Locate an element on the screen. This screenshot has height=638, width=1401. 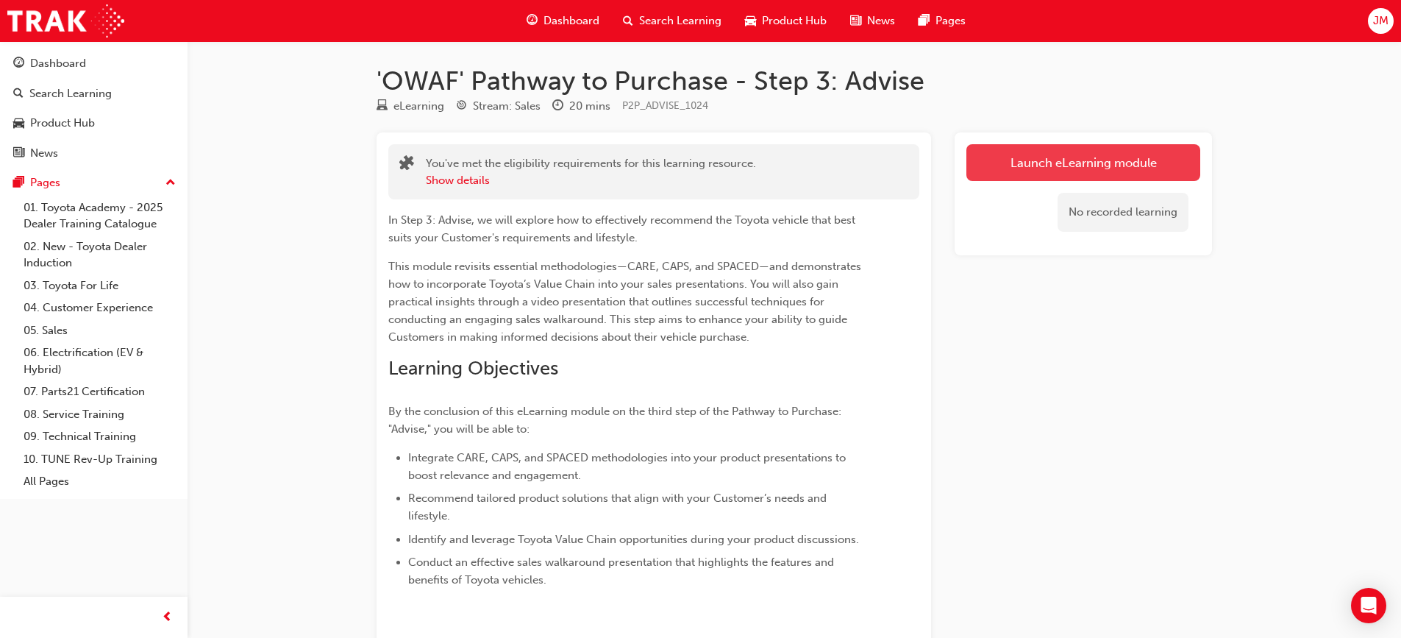
a: 04. Customer Experience is located at coordinates (99, 308).